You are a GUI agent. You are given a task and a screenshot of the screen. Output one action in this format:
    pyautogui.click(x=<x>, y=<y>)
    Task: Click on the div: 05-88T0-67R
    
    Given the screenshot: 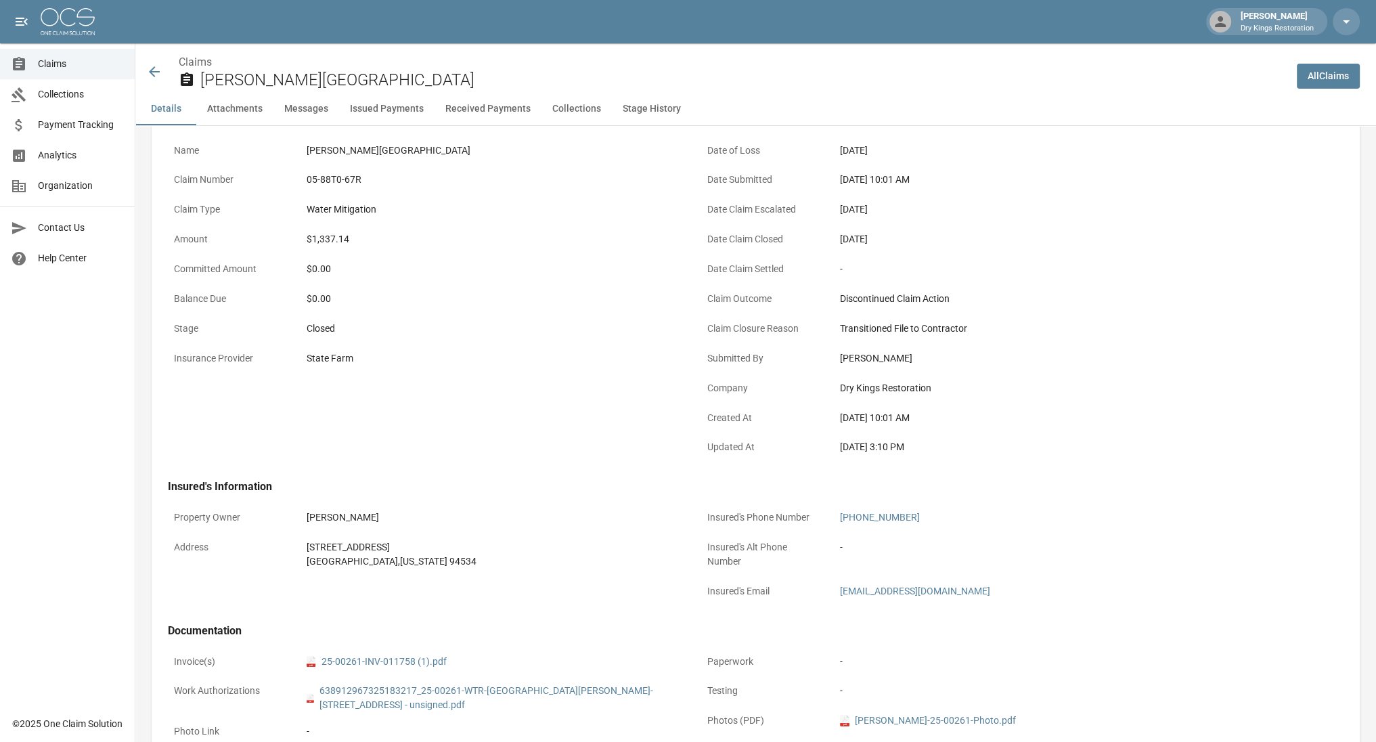 What is the action you would take?
    pyautogui.click(x=493, y=179)
    